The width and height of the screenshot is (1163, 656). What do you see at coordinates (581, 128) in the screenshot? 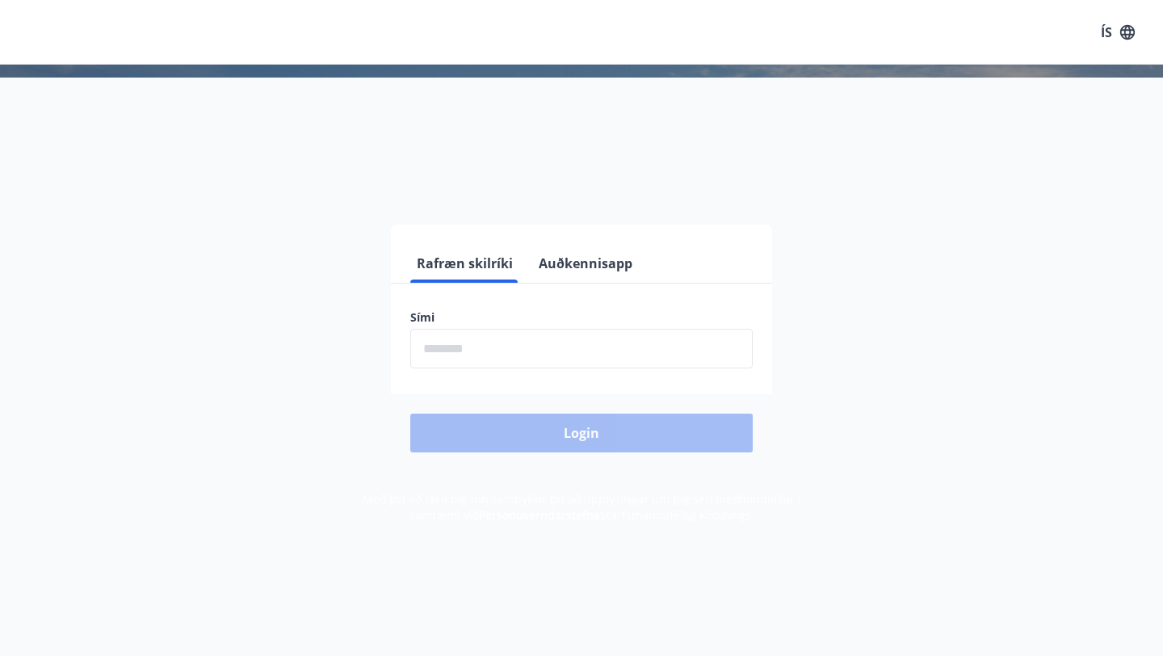
I see `h1: Félagavefur, Starfsmannafélag Kópavogs` at bounding box center [581, 128].